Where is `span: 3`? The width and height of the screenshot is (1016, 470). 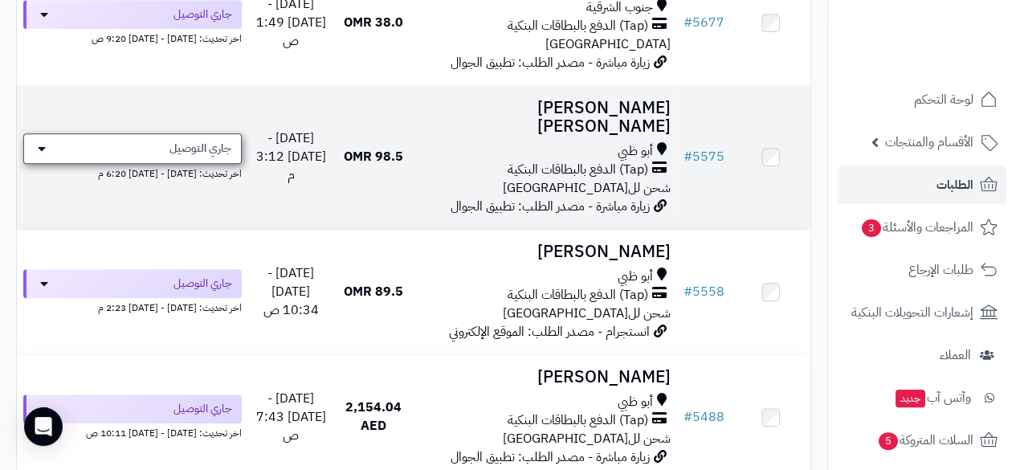 span: 3 is located at coordinates (871, 228).